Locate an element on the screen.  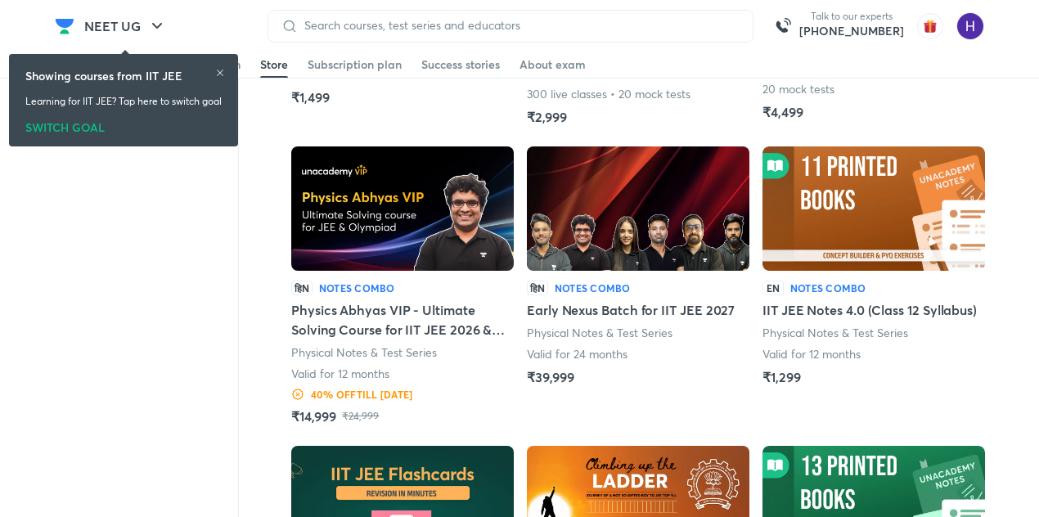
div: Store is located at coordinates (274, 65).